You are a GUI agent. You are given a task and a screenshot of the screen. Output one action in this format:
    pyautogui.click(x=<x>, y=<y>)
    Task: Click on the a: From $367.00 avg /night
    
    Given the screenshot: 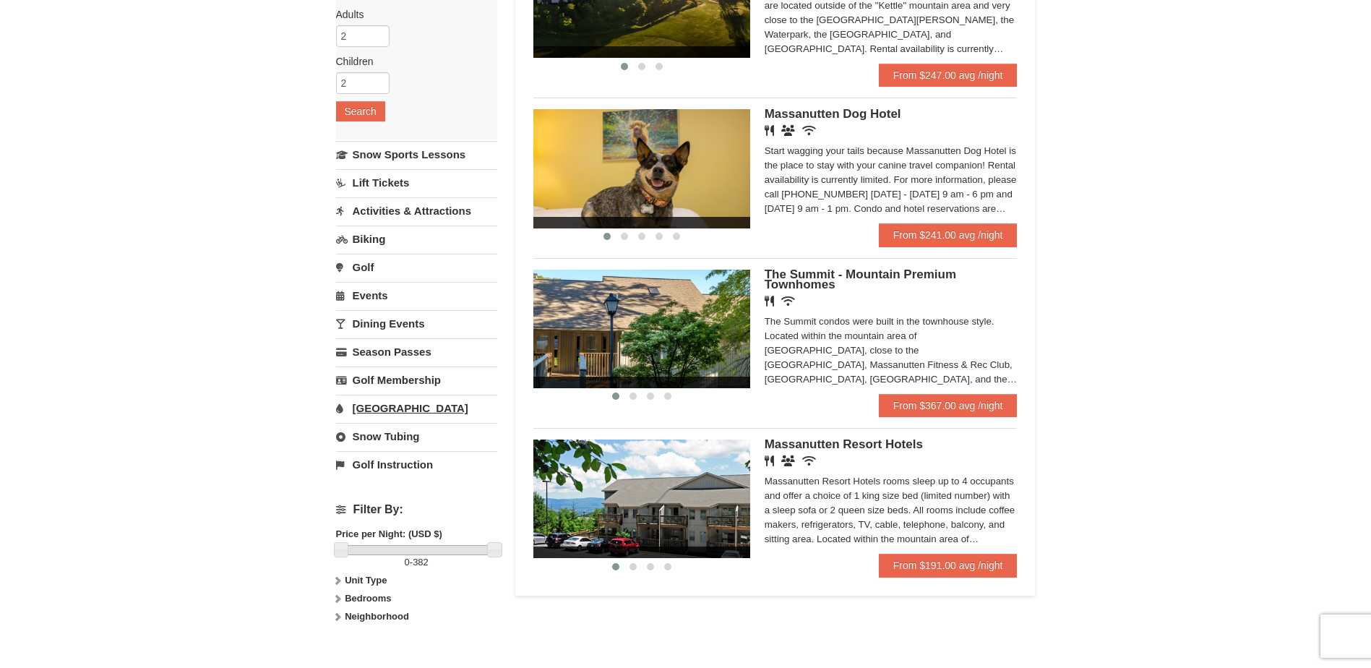 What is the action you would take?
    pyautogui.click(x=948, y=406)
    